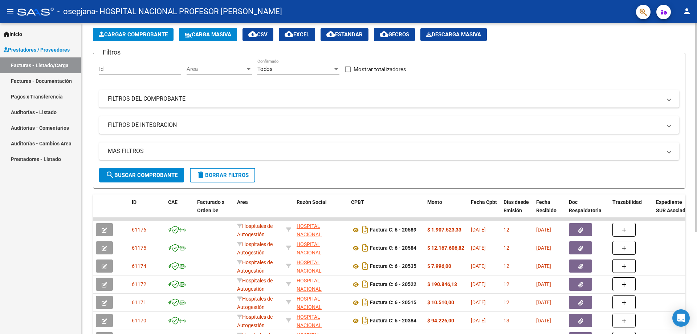 This screenshot has height=334, width=697. Describe the element at coordinates (358, 202) in the screenshot. I see `span: CPBT` at that location.